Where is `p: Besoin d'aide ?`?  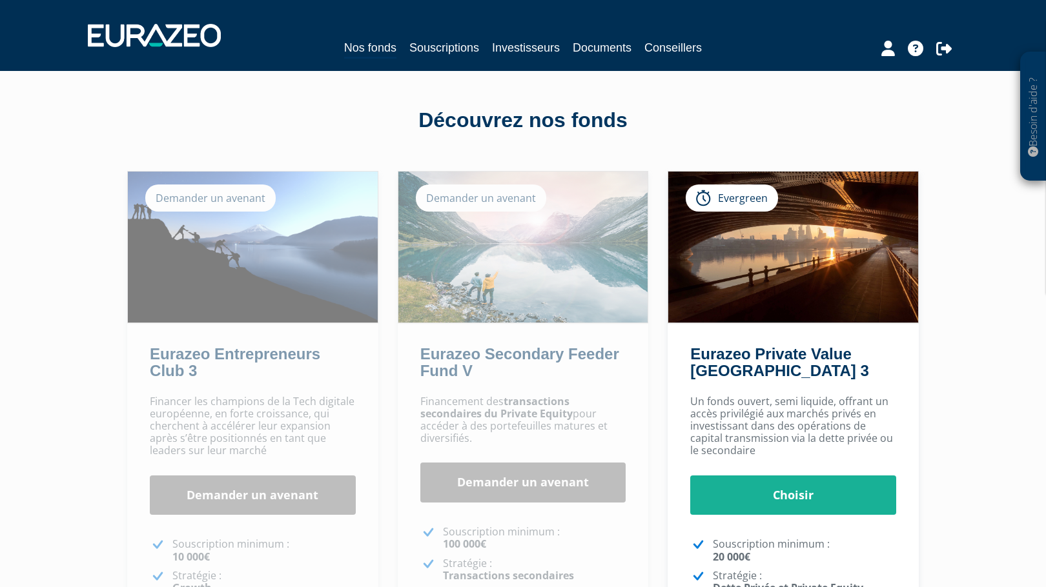 p: Besoin d'aide ? is located at coordinates (1033, 117).